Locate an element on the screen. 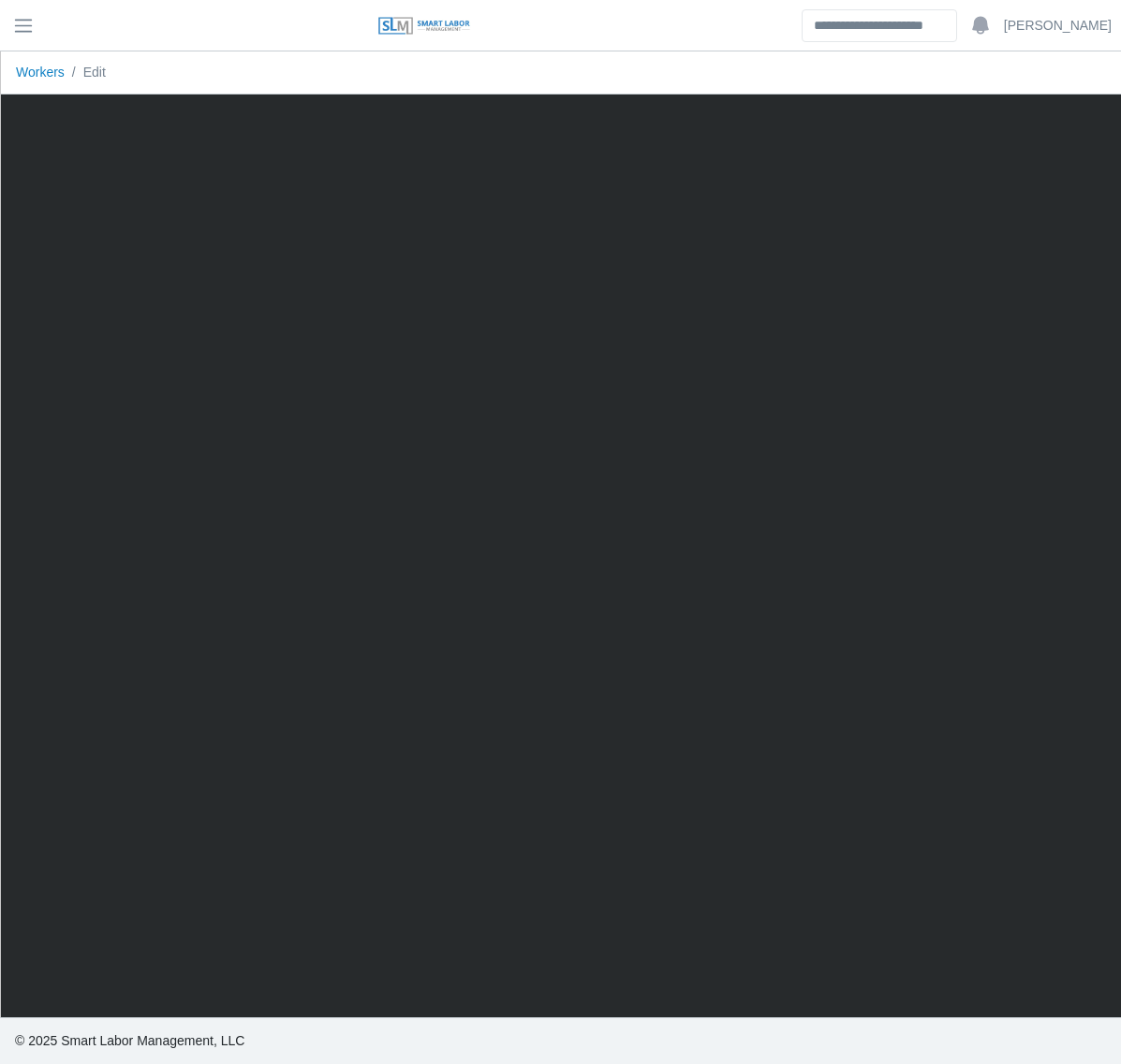 The image size is (1121, 1064). span: © 2025 Smart Labor Management, LLC is located at coordinates (130, 1041).